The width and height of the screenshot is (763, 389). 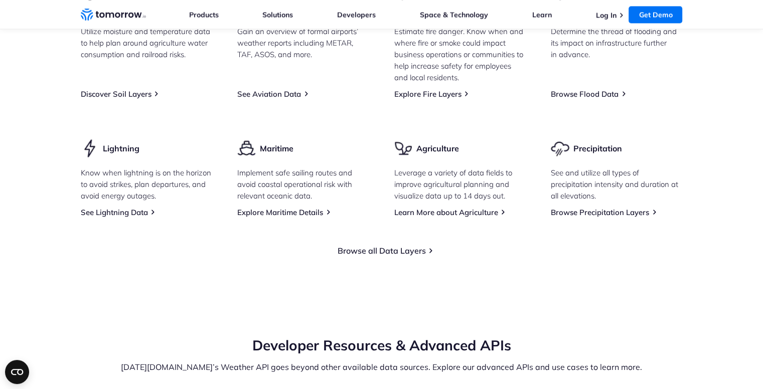 What do you see at coordinates (114, 212) in the screenshot?
I see `a: See Lightning Data` at bounding box center [114, 212].